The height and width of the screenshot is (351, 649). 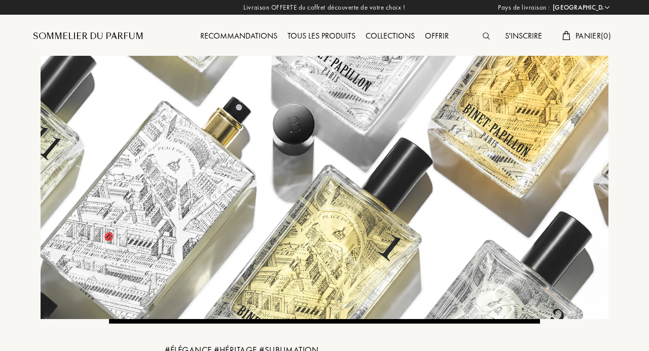 What do you see at coordinates (524, 37) in the screenshot?
I see `div: S'inscrire` at bounding box center [524, 37].